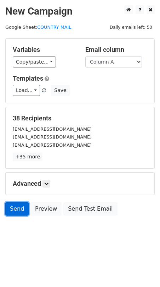 The width and height of the screenshot is (160, 287). I want to click on h2: New Campaign, so click(80, 11).